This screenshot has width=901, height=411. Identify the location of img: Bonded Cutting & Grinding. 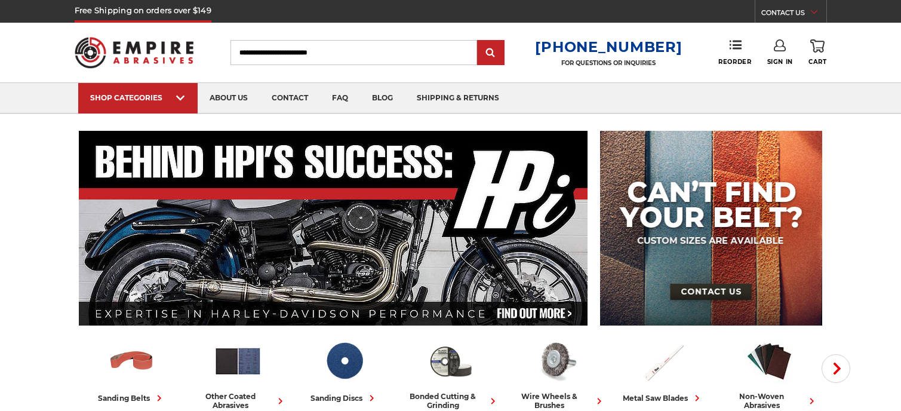
(450, 361).